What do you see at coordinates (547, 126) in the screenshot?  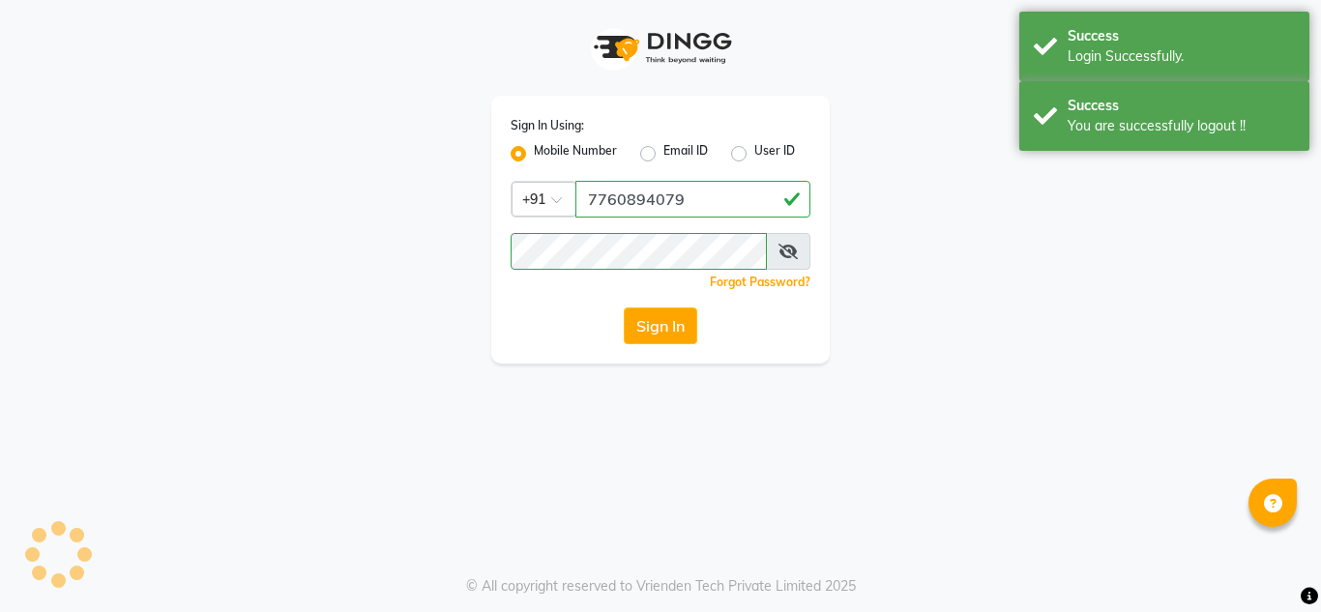 I see `label: Sign In Using:` at bounding box center [547, 126].